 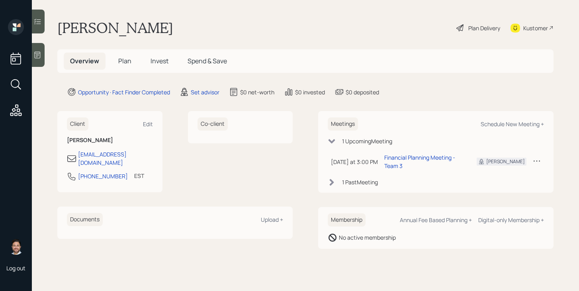 What do you see at coordinates (16, 268) in the screenshot?
I see `div: Log out` at bounding box center [16, 268].